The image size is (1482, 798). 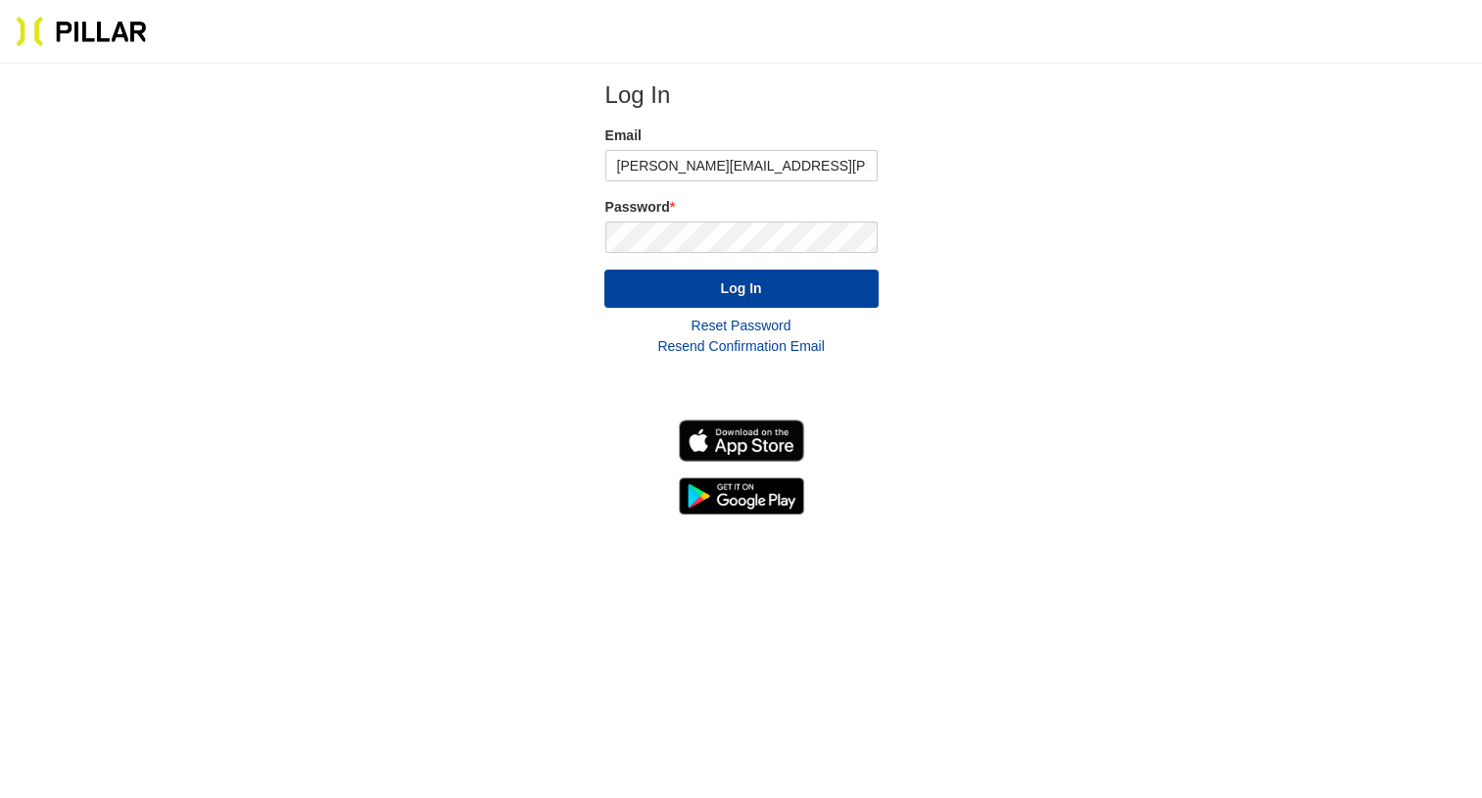 What do you see at coordinates (741, 346) in the screenshot?
I see `a: Resend Confirmation Email` at bounding box center [741, 346].